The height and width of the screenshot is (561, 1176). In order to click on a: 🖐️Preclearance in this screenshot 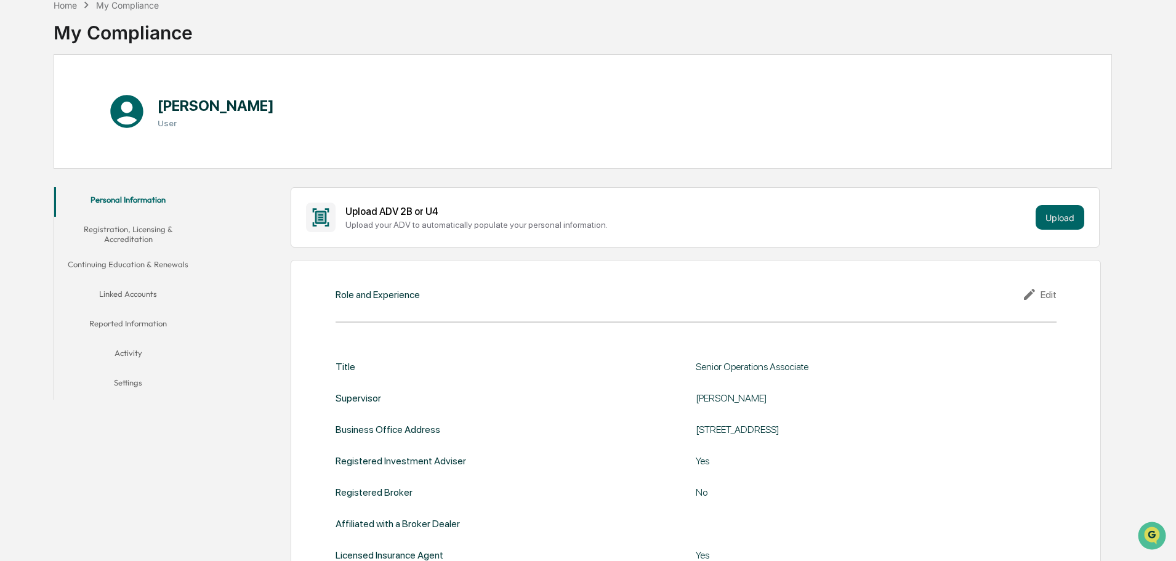, I will do `click(46, 161)`.